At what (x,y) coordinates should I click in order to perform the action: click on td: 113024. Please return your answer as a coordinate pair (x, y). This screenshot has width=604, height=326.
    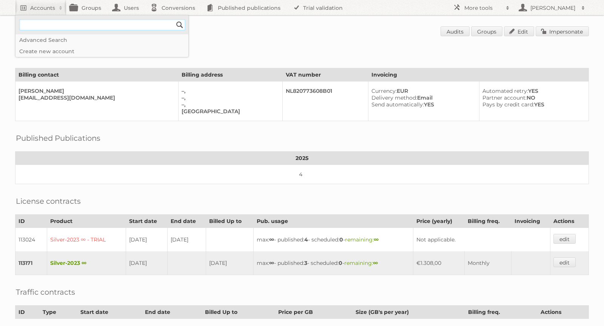
    Looking at the image, I should click on (31, 240).